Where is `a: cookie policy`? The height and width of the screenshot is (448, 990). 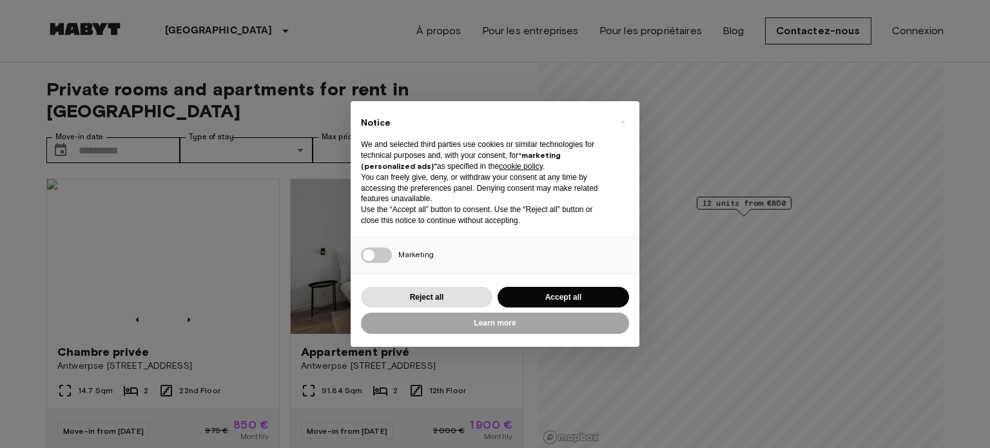 a: cookie policy is located at coordinates (521, 166).